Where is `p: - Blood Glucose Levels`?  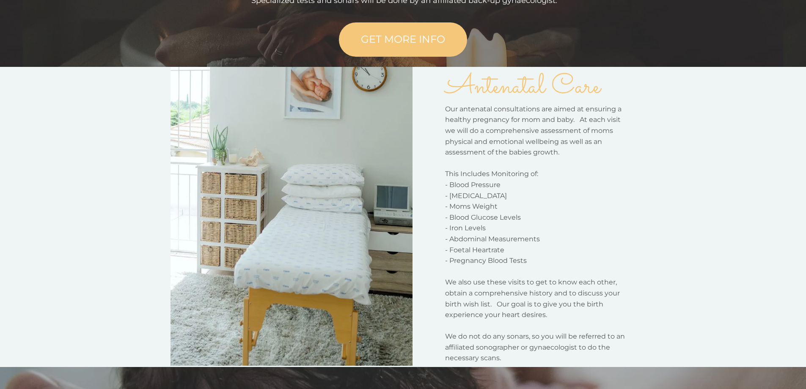
p: - Blood Glucose Levels is located at coordinates (536, 218).